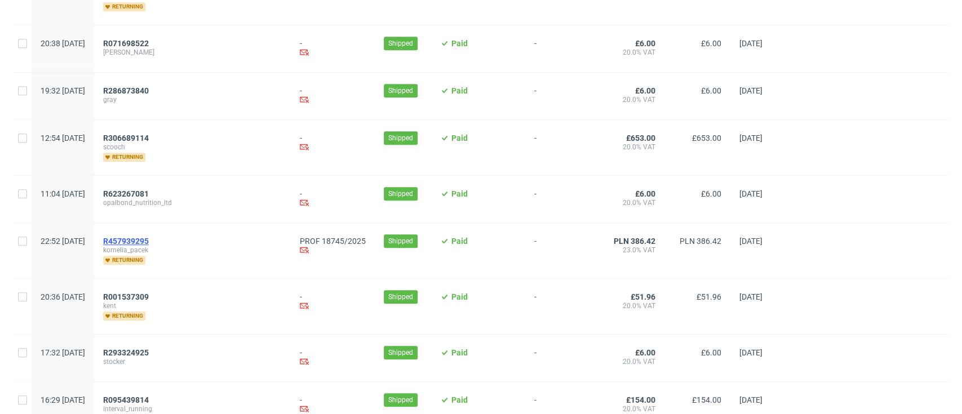 The height and width of the screenshot is (414, 962). I want to click on a: R071698522, so click(127, 43).